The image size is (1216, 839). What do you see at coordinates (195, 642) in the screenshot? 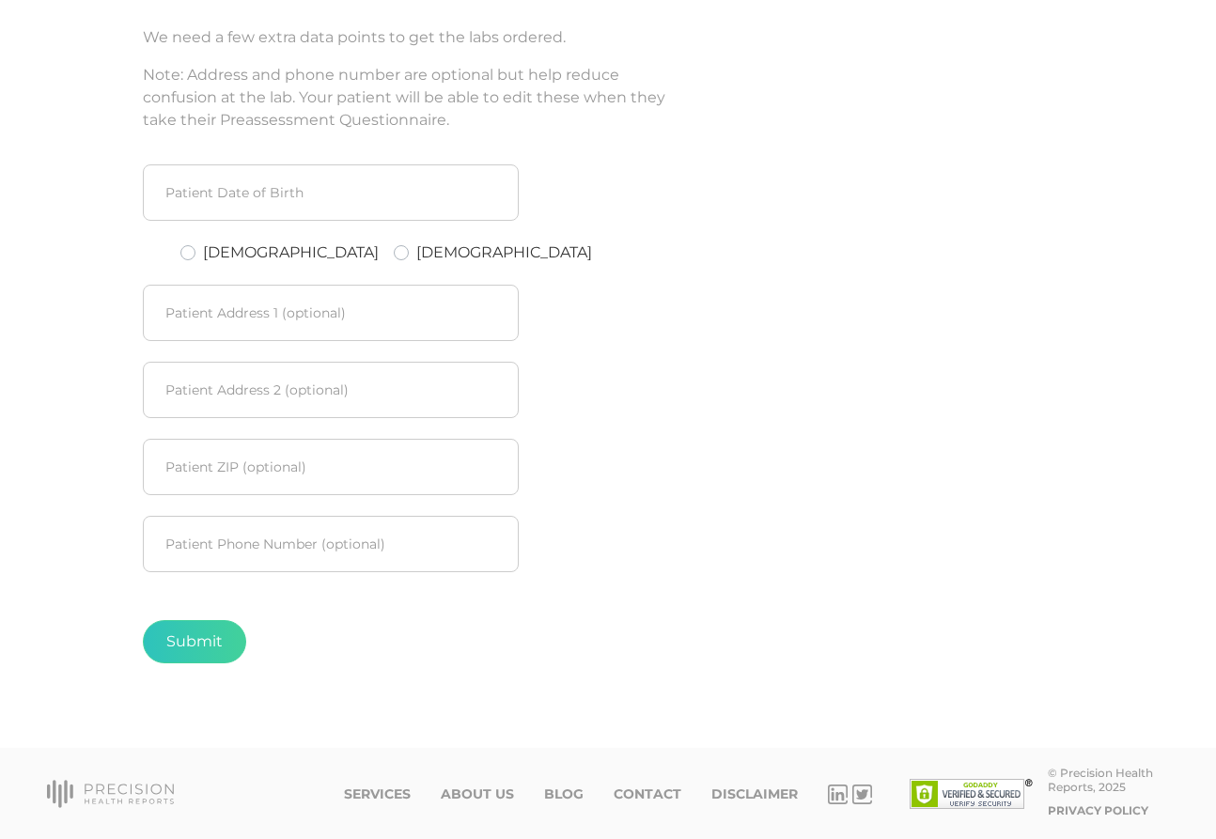
I see `button: Submit` at bounding box center [195, 642].